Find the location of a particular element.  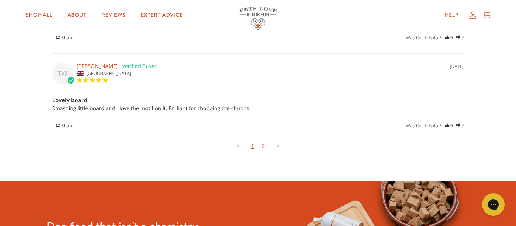

h3: Lovely board is located at coordinates (258, 100).